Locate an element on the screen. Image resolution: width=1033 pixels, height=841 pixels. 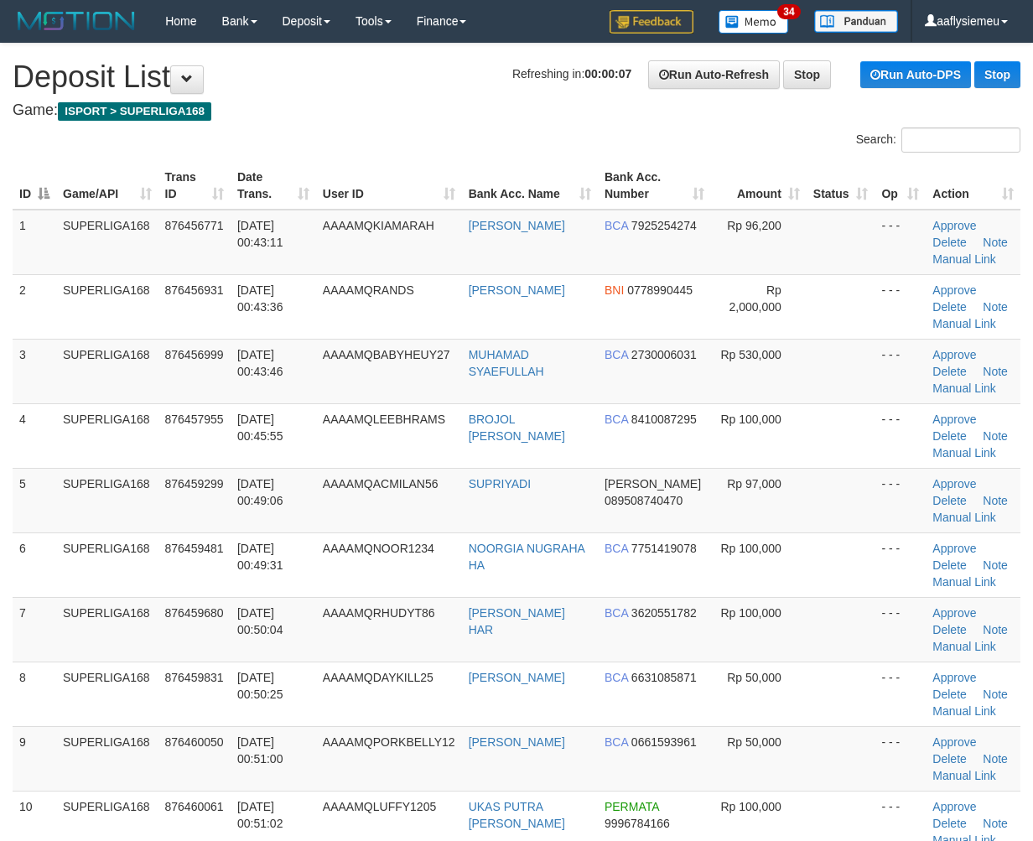
a: SUPRIYADI is located at coordinates (500, 484).